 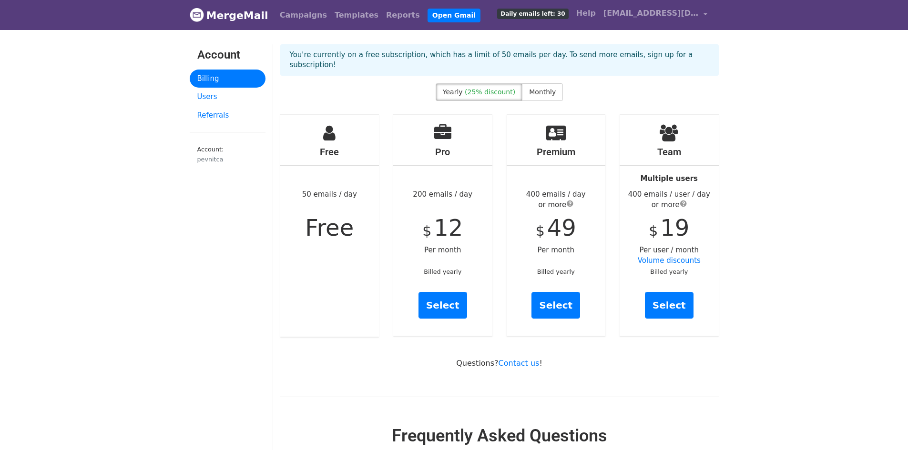 I want to click on a: Billing, so click(x=227, y=79).